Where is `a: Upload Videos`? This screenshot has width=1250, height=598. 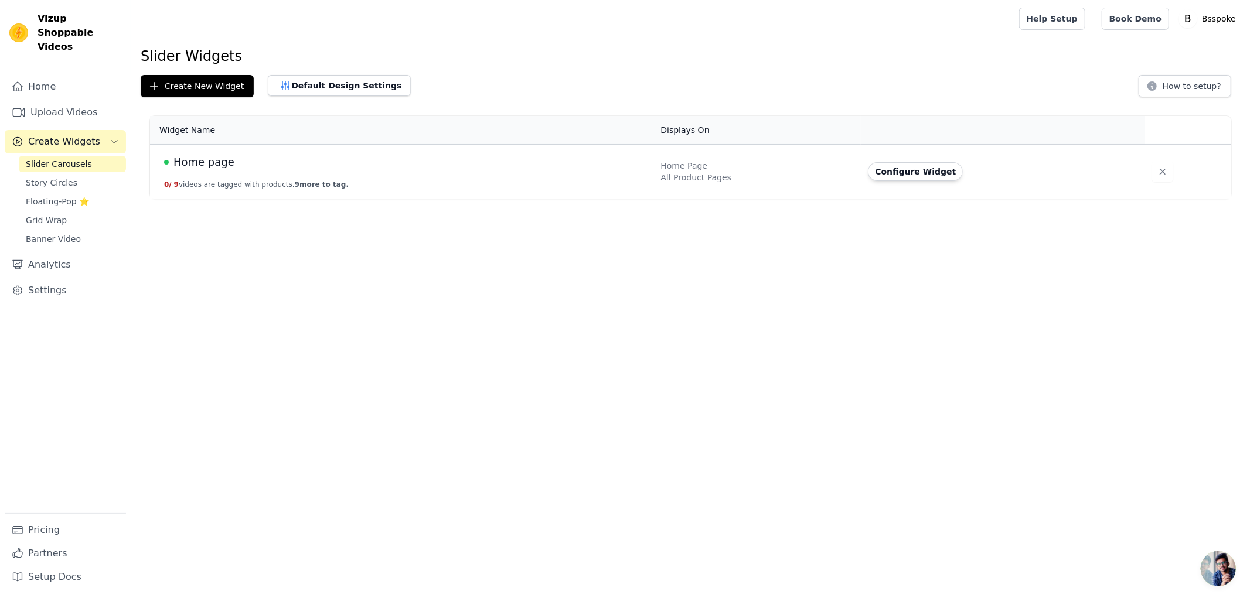 a: Upload Videos is located at coordinates (65, 113).